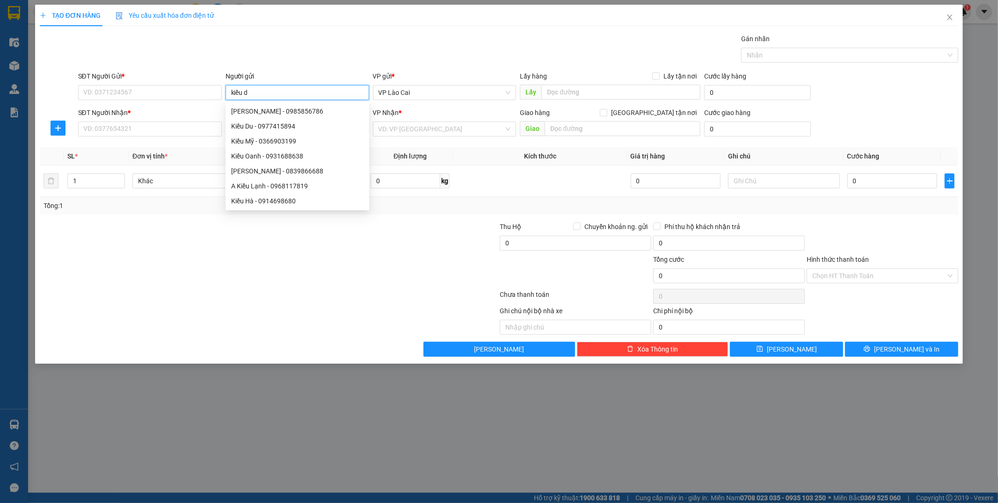  What do you see at coordinates (755, 39) in the screenshot?
I see `label: Gán nhãn` at bounding box center [755, 39].